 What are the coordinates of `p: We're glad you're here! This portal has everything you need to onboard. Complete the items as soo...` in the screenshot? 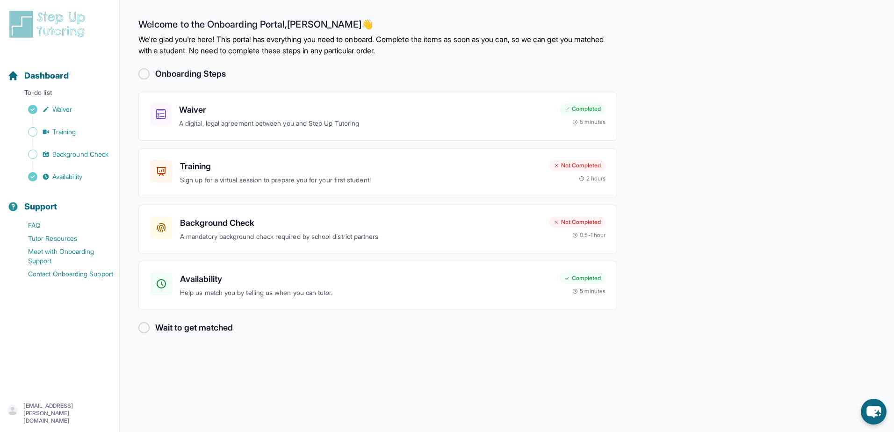 It's located at (378, 45).